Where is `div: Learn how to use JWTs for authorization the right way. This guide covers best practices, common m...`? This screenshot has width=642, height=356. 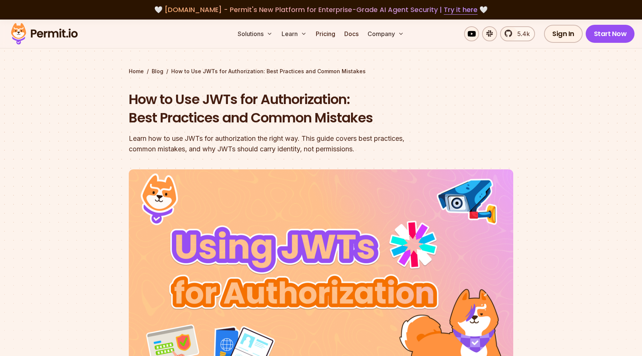 div: Learn how to use JWTs for authorization the right way. This guide covers best practices, common m... is located at coordinates (273, 144).